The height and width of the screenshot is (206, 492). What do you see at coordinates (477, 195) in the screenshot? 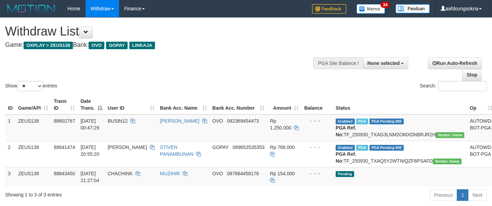
I see `a: Next` at bounding box center [477, 195].